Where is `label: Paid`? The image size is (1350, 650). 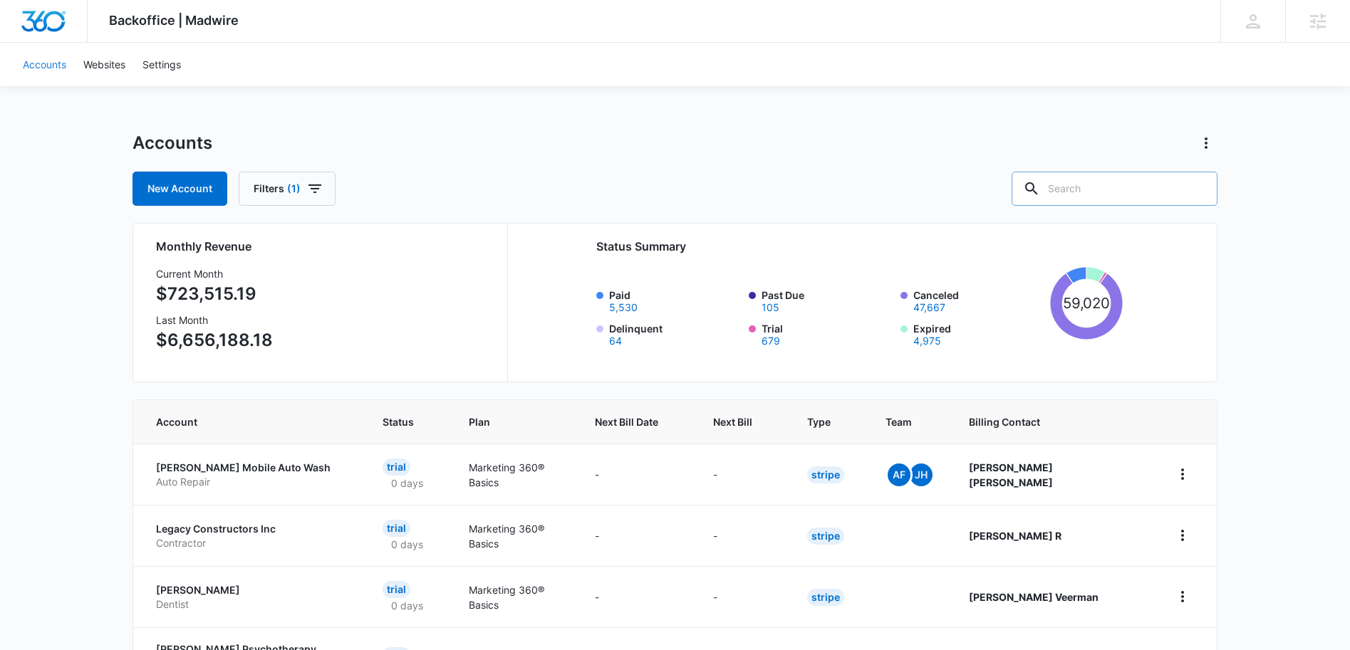
label: Paid is located at coordinates (674, 300).